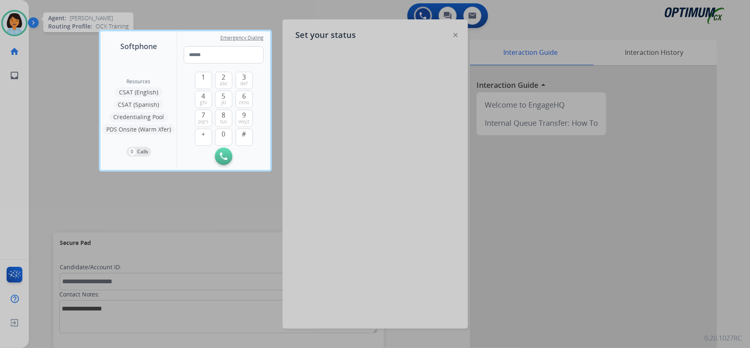 Image resolution: width=750 pixels, height=348 pixels. I want to click on span: 4, so click(203, 96).